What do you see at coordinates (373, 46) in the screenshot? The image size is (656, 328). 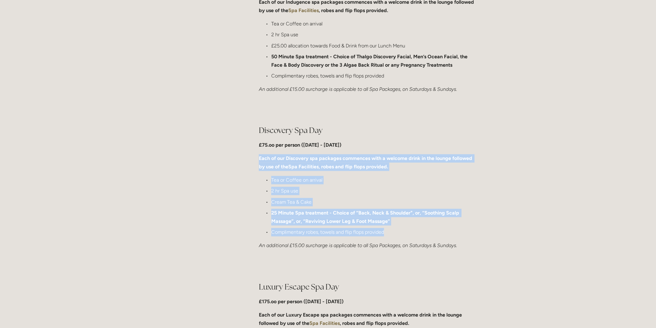 I see `p: £25.00 allocation towards Food & Drink from our Lunch Menu` at bounding box center [373, 46].